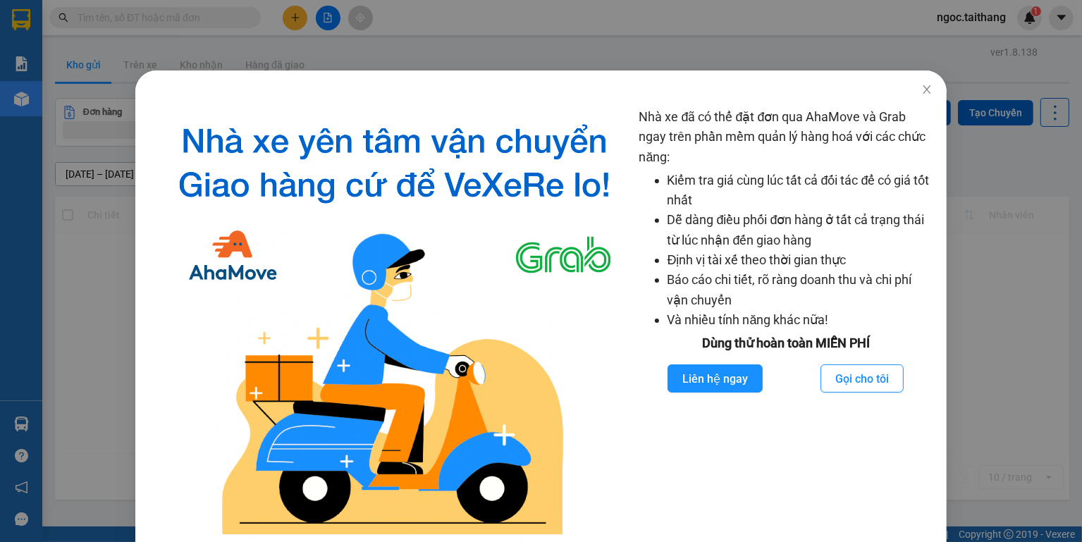  Describe the element at coordinates (715, 378) in the screenshot. I see `button: Liên hệ ngay` at that location.